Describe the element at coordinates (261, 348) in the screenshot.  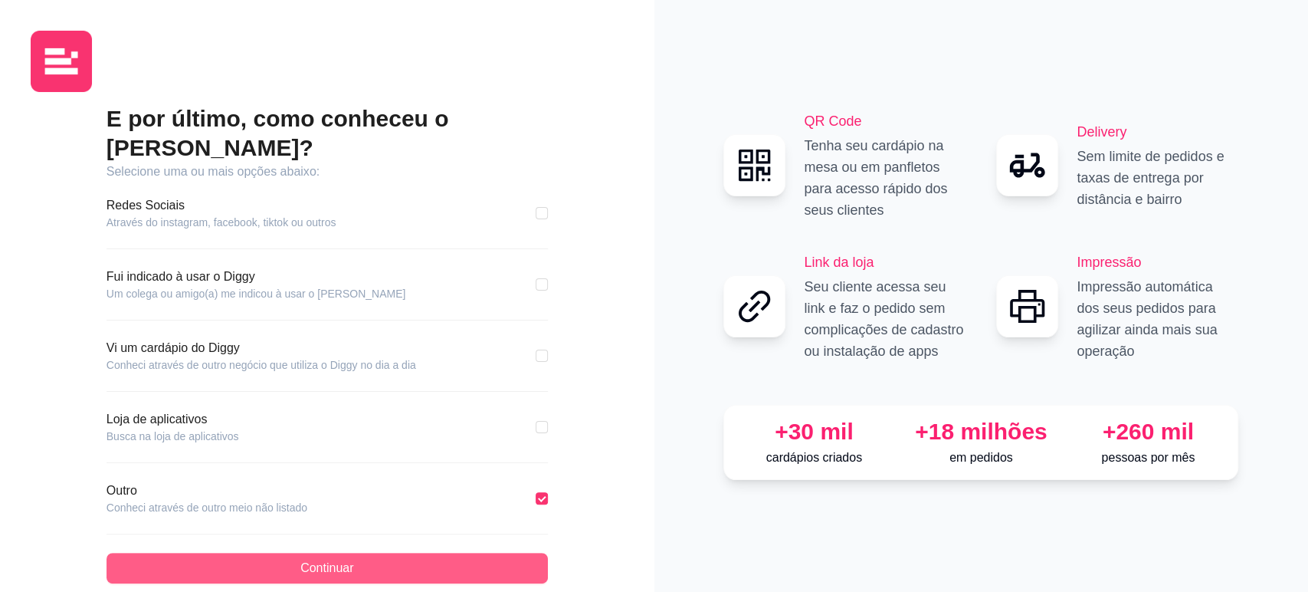
I see `article: Vi um cardápio do Diggy` at that location.